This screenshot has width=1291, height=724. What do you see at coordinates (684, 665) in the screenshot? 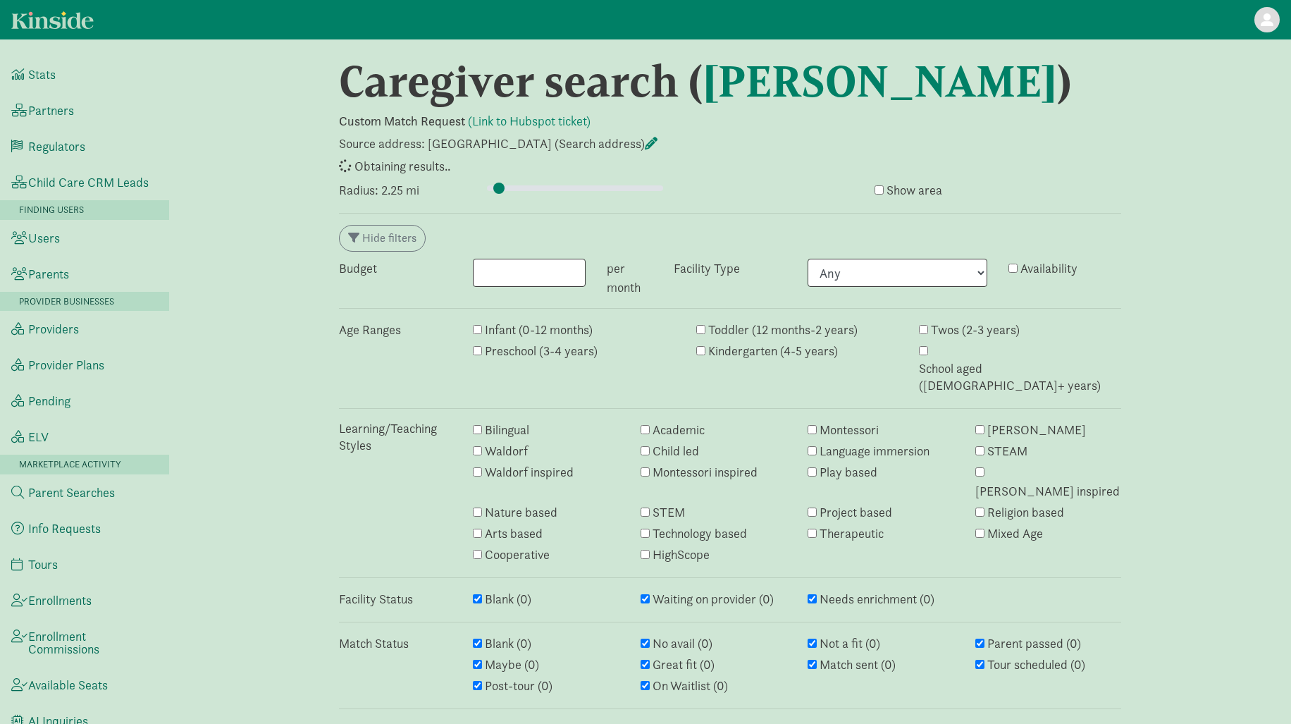
I see `label: Great fit (0)` at bounding box center [684, 665].